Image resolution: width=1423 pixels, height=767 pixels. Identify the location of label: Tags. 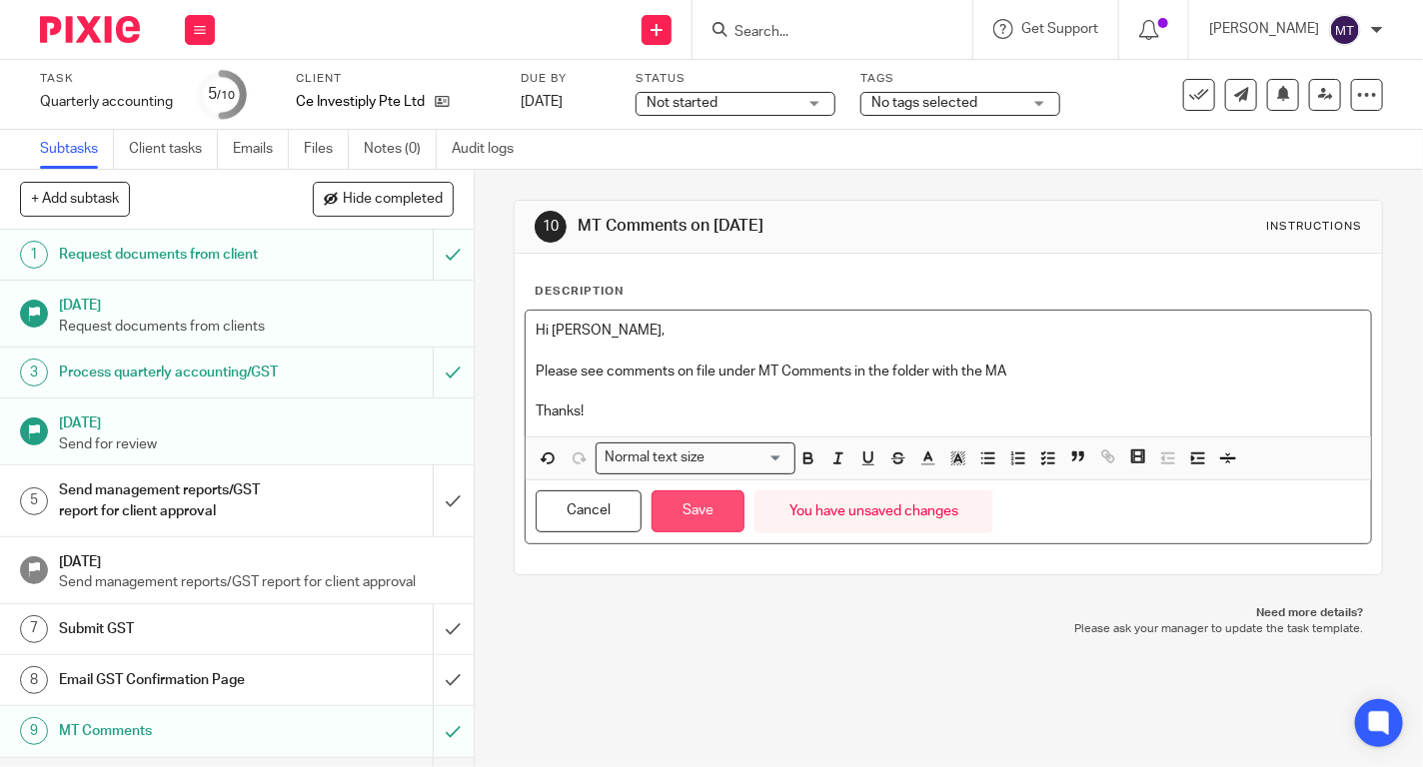
(960, 79).